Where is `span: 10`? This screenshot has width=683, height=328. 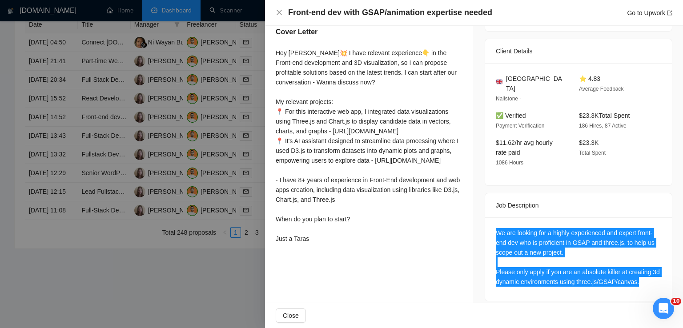 span: 10 is located at coordinates (676, 302).